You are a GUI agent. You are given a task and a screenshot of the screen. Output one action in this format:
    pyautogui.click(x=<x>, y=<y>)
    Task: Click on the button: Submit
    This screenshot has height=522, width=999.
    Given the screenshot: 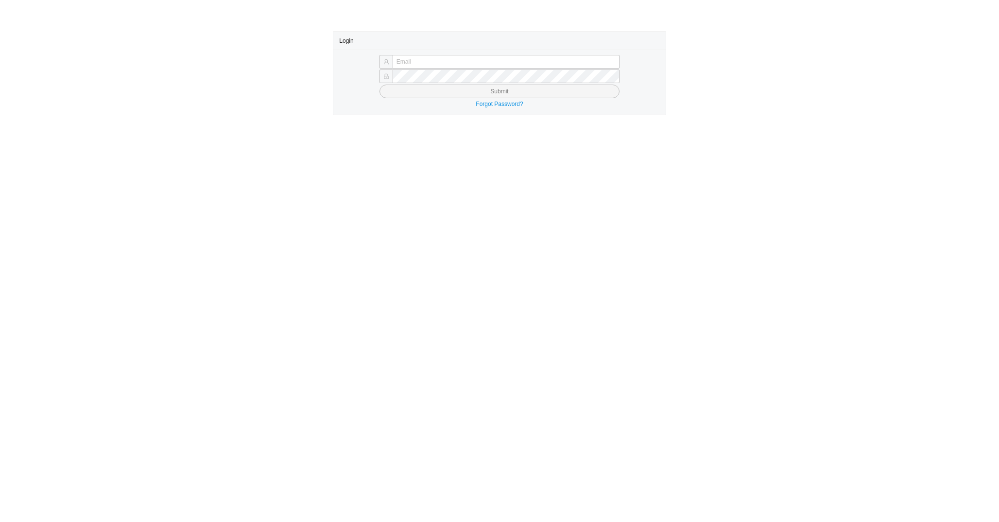 What is the action you would take?
    pyautogui.click(x=499, y=91)
    